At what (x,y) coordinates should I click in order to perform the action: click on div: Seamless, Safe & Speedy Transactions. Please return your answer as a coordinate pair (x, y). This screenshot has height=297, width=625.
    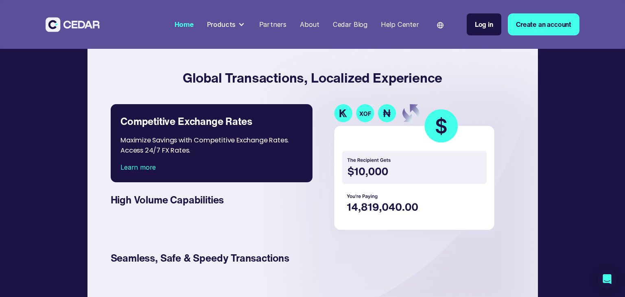
    Looking at the image, I should click on (207, 258).